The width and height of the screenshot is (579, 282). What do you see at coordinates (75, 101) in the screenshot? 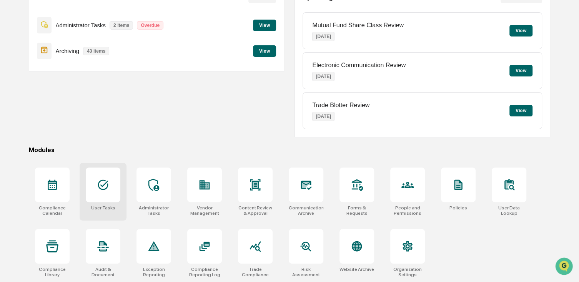
I see `a: 🗄️Attestations` at bounding box center [75, 101].